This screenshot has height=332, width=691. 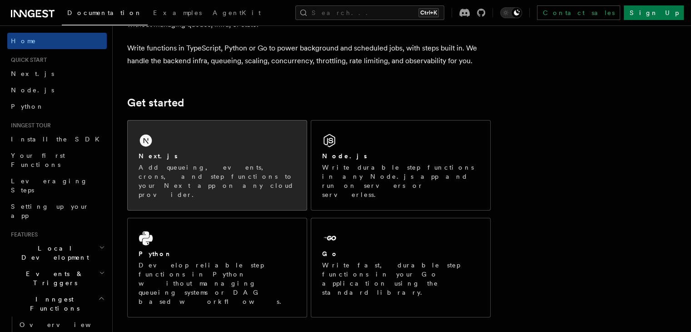 What do you see at coordinates (27, 106) in the screenshot?
I see `span: Python` at bounding box center [27, 106].